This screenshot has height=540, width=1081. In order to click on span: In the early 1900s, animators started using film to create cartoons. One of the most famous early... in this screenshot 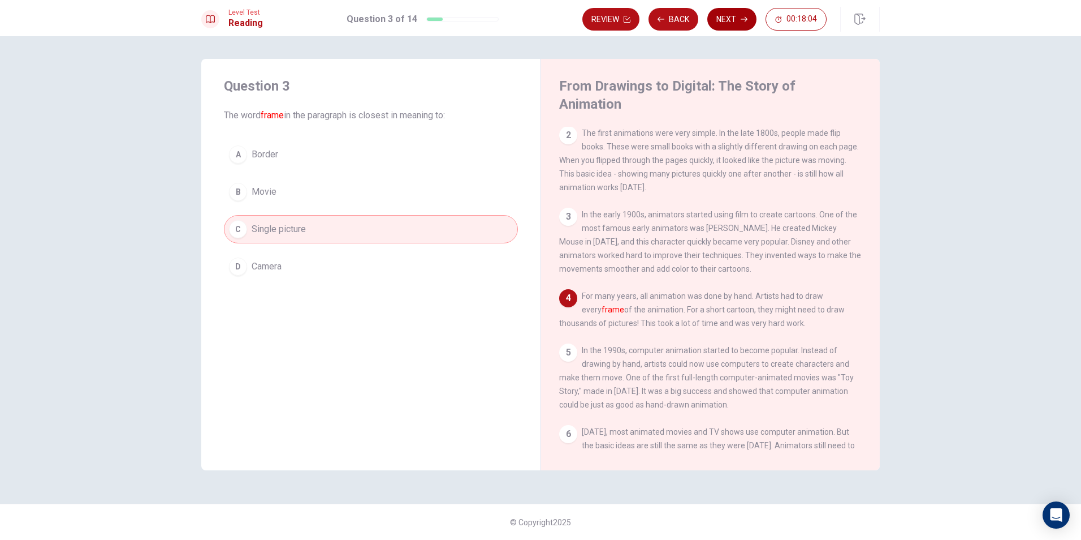, I will do `click(710, 242)`.